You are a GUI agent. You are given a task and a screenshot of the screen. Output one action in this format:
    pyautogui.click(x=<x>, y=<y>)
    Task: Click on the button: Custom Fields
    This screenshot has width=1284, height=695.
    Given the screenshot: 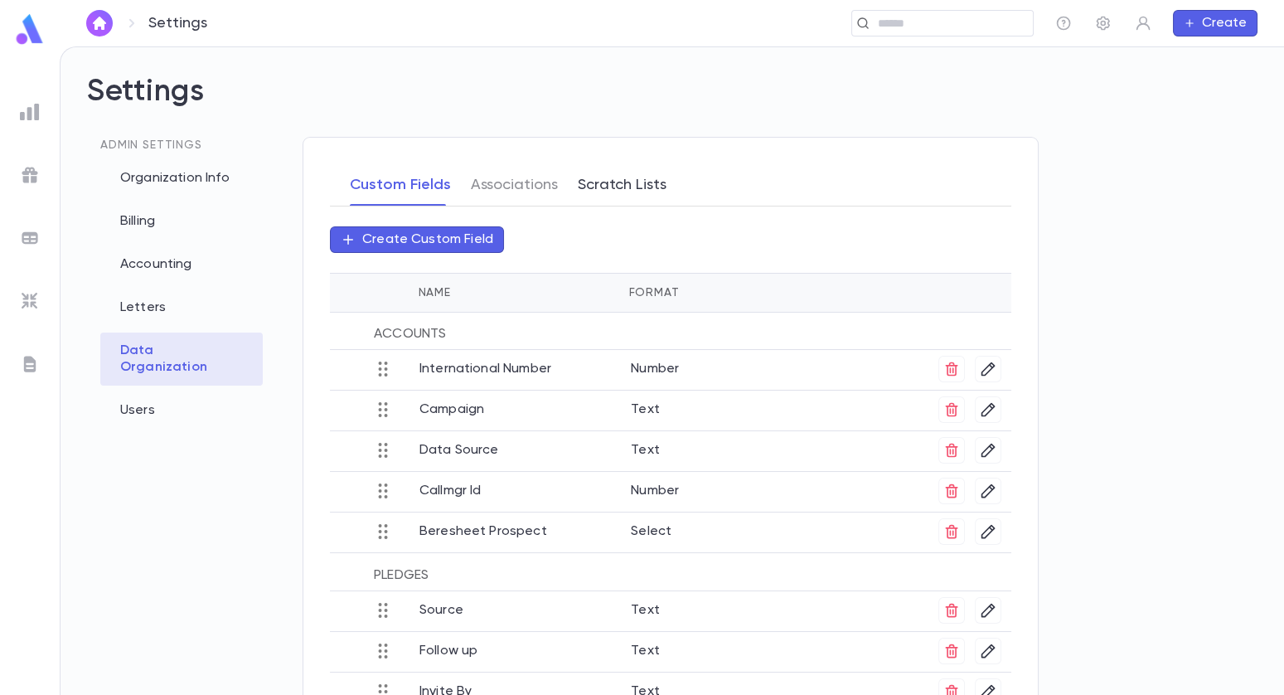 What is the action you would take?
    pyautogui.click(x=400, y=185)
    